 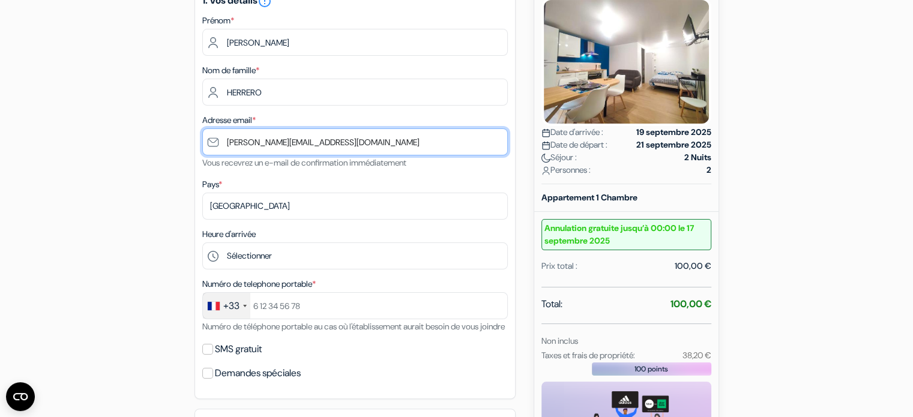 What do you see at coordinates (566, 170) in the screenshot?
I see `span: Personnes :` at bounding box center [566, 170].